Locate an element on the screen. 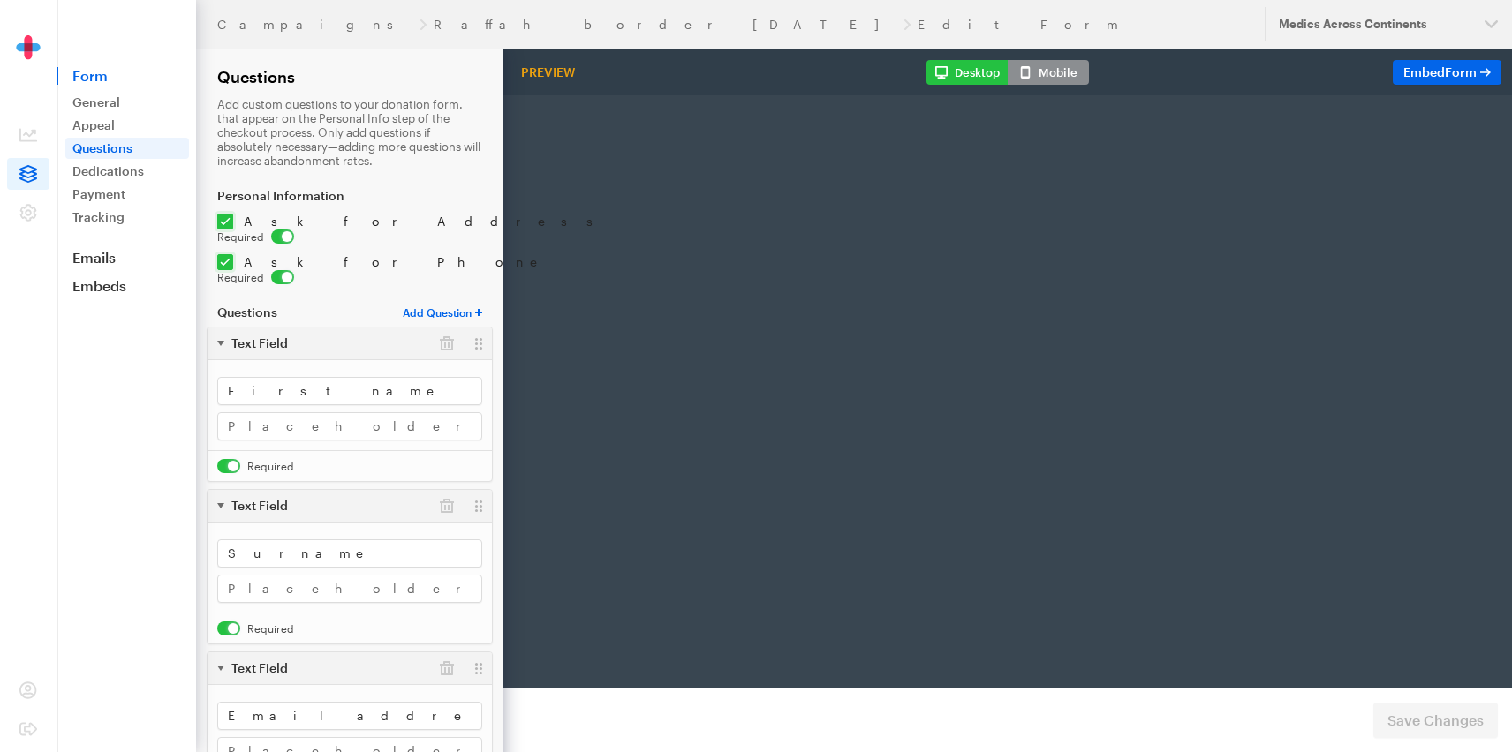 This screenshot has height=752, width=1512. a: Tracking is located at coordinates (127, 217).